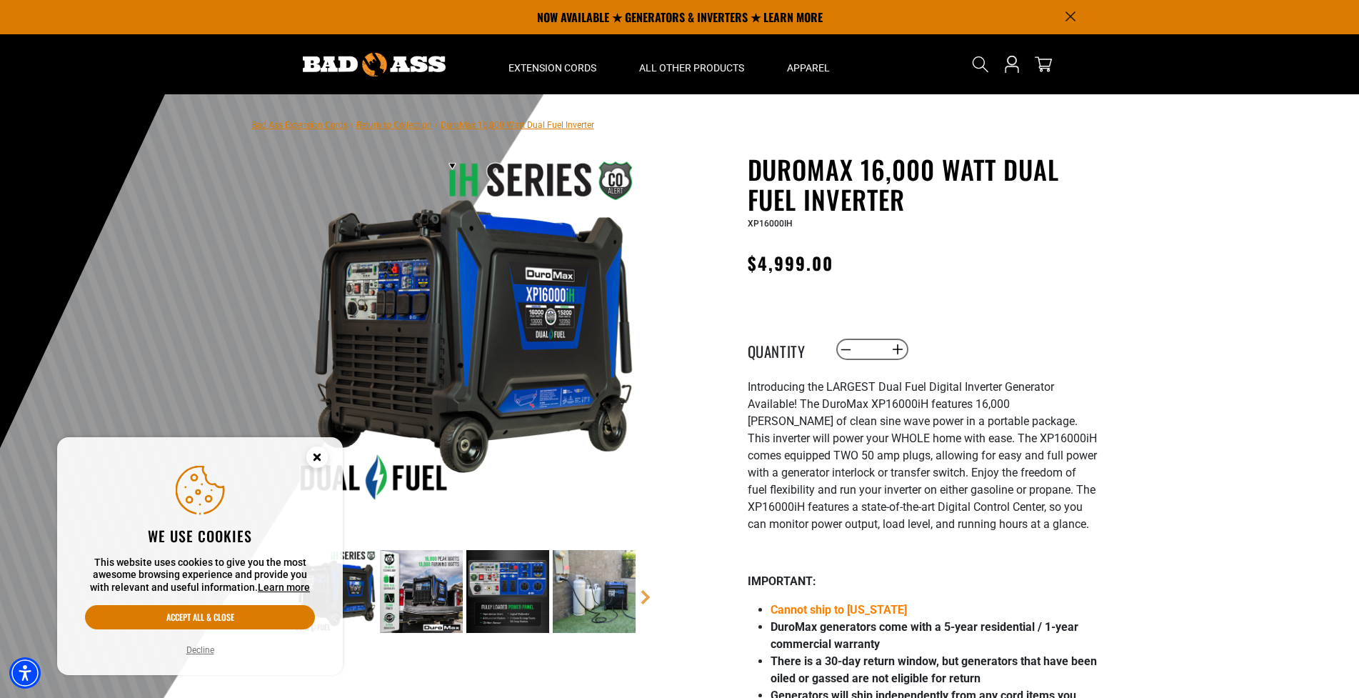 The width and height of the screenshot is (1359, 698). I want to click on a: Return to Collection, so click(394, 125).